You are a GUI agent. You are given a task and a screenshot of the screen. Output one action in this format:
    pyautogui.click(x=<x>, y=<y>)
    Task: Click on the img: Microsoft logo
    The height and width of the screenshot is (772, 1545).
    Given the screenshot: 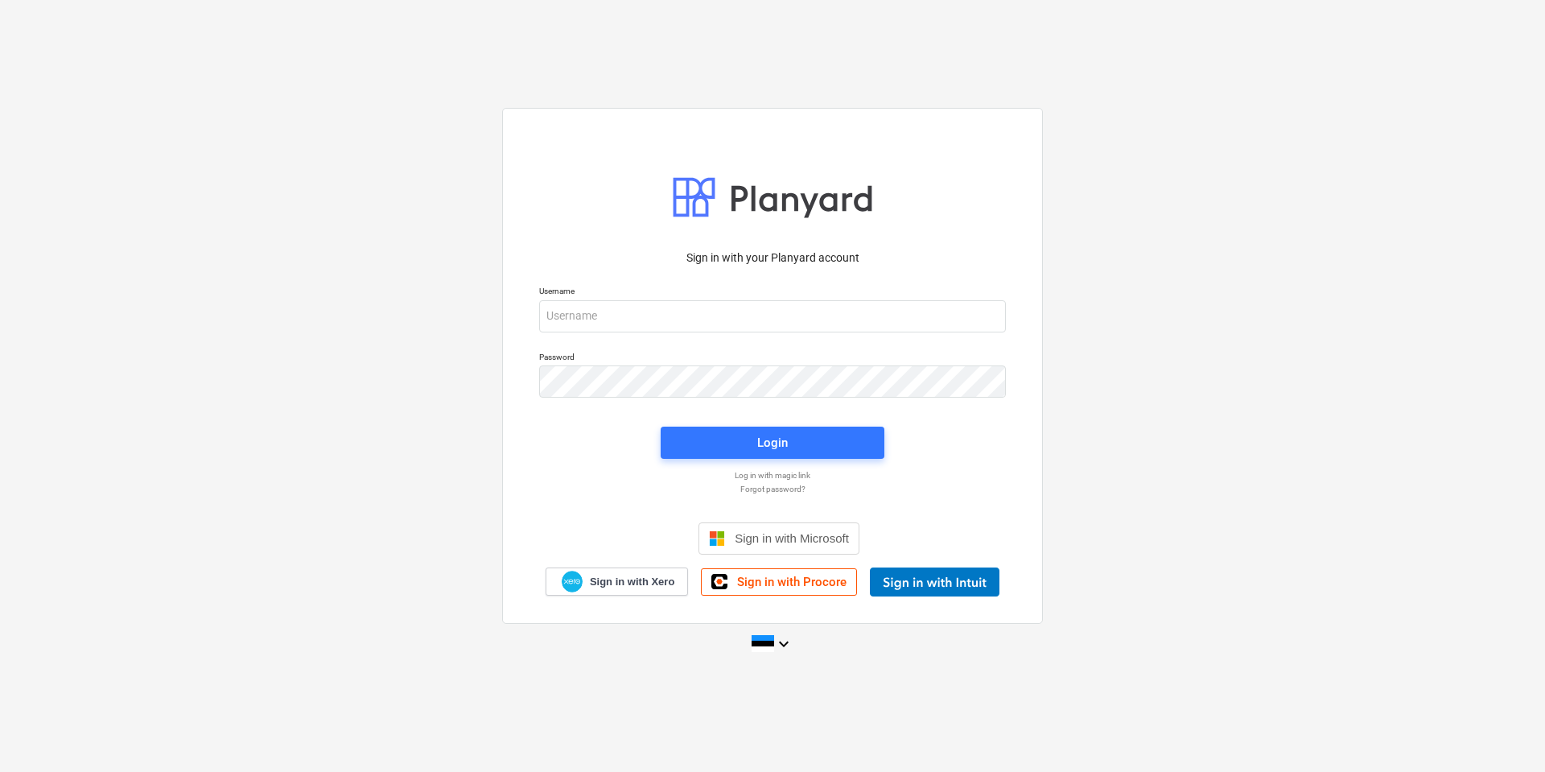 What is the action you would take?
    pyautogui.click(x=717, y=538)
    